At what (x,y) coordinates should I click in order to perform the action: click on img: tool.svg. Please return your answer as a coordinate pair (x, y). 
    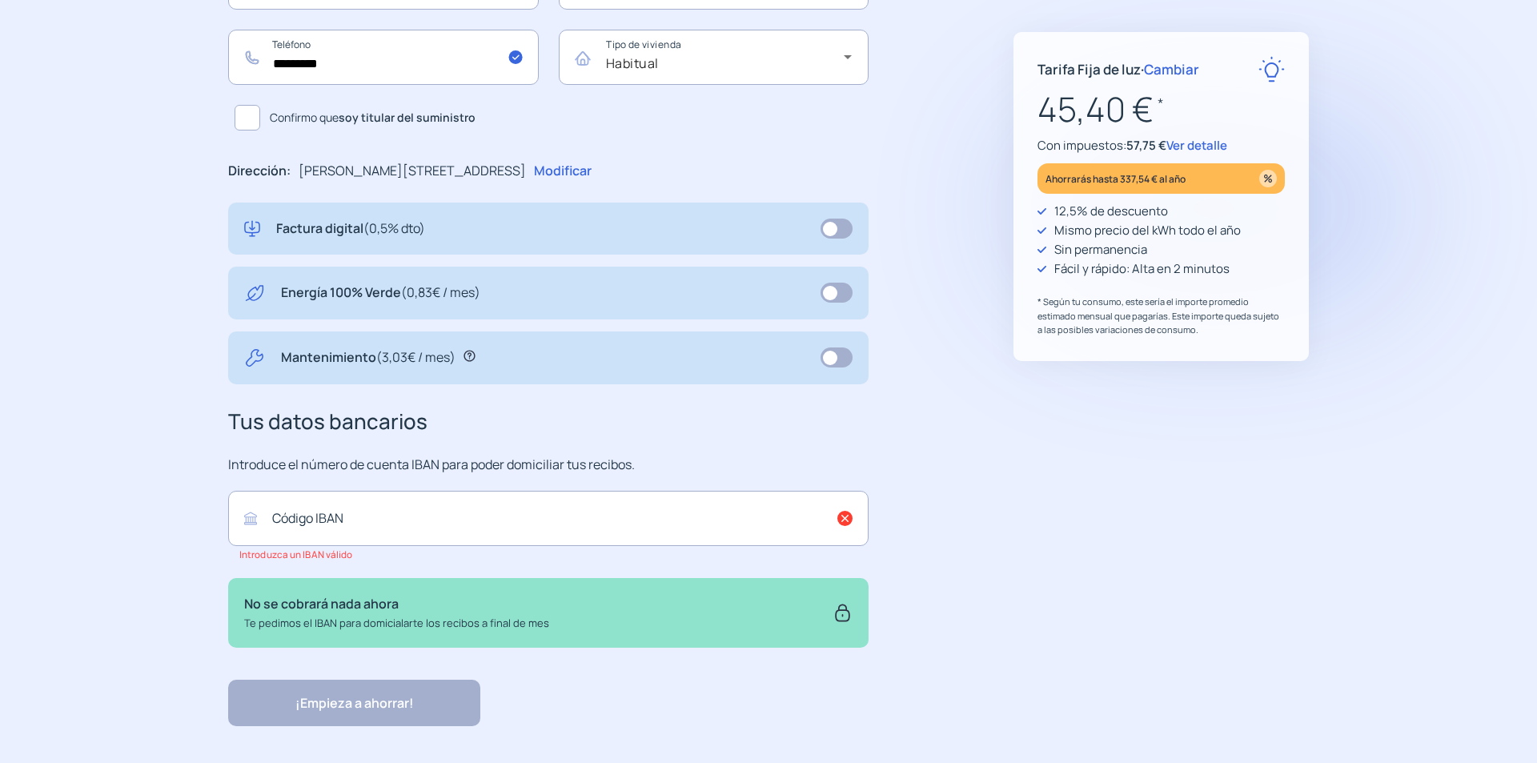
    Looking at the image, I should click on (255, 358).